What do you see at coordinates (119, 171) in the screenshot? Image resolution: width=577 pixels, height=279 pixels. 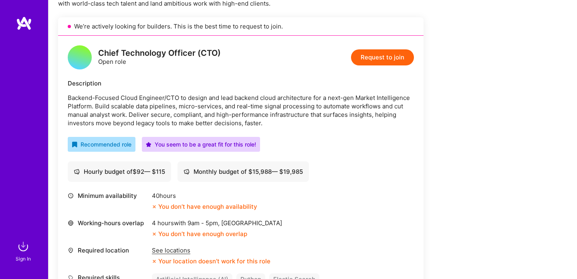 I see `div: Hourly budget of $ 92 — $ 115` at bounding box center [119, 171].